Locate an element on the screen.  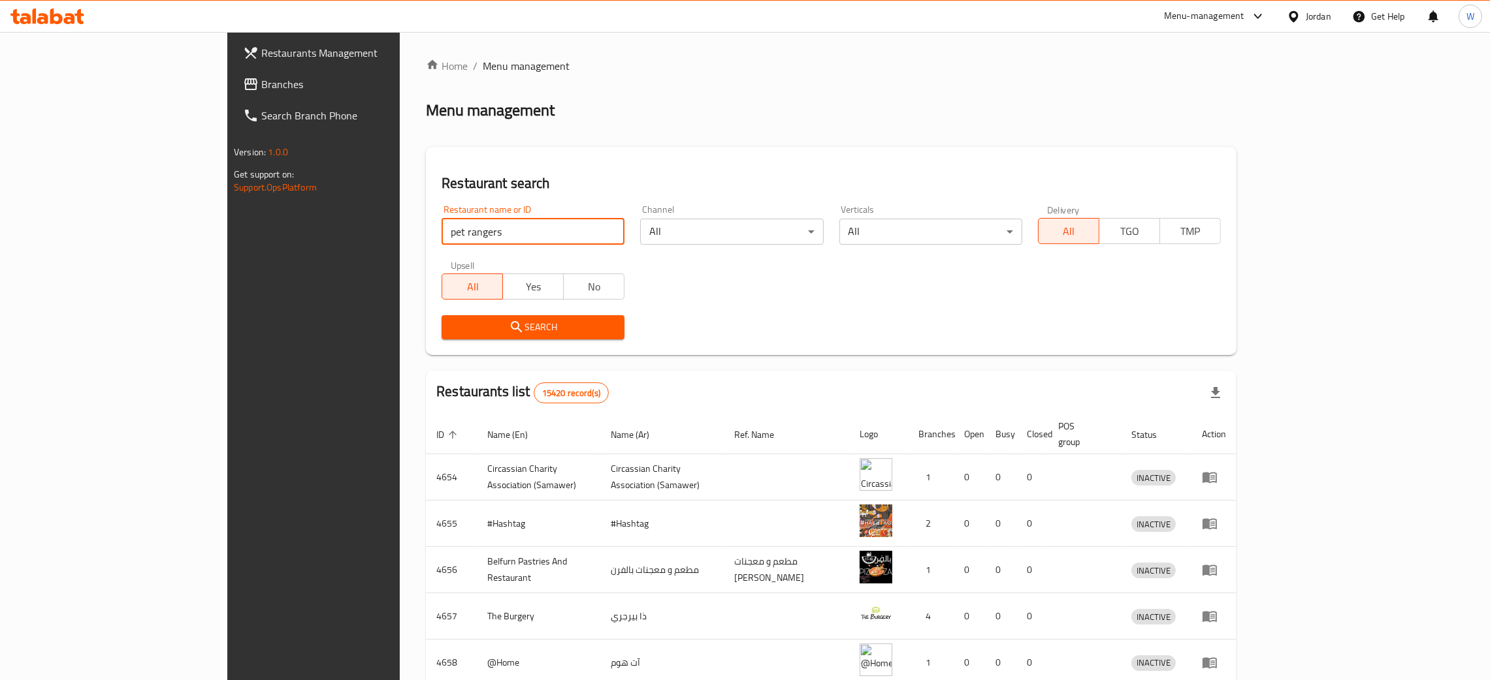
span: 15420 record(s) is located at coordinates (571, 393).